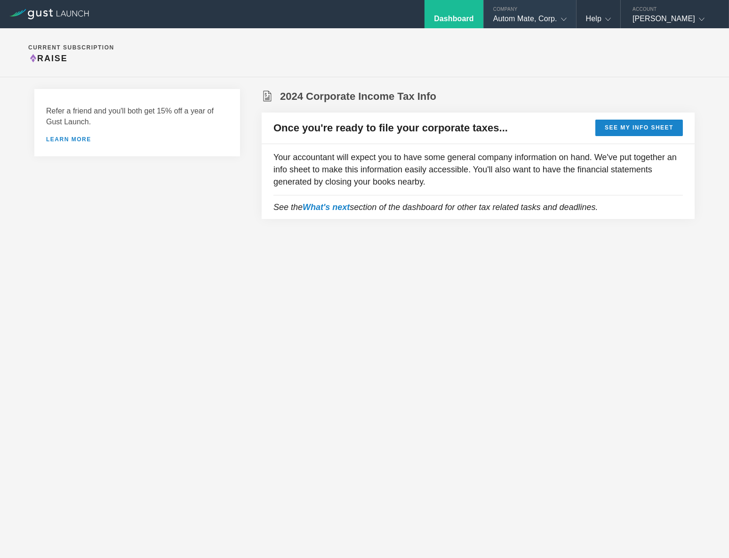 The width and height of the screenshot is (729, 558). Describe the element at coordinates (71, 48) in the screenshot. I see `h2: Current Subscription` at that location.